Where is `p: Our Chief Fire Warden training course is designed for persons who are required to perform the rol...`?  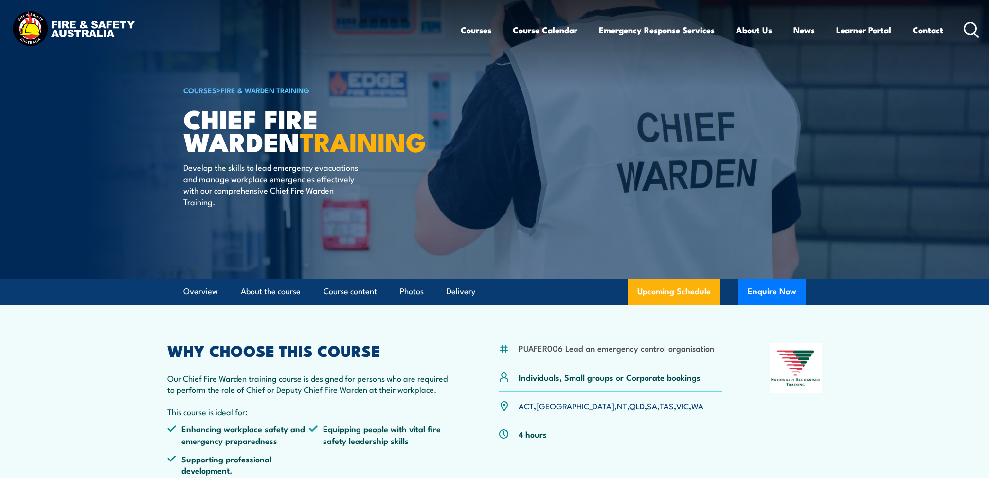
p: Our Chief Fire Warden training course is designed for persons who are required to perform the rol... is located at coordinates (309, 384).